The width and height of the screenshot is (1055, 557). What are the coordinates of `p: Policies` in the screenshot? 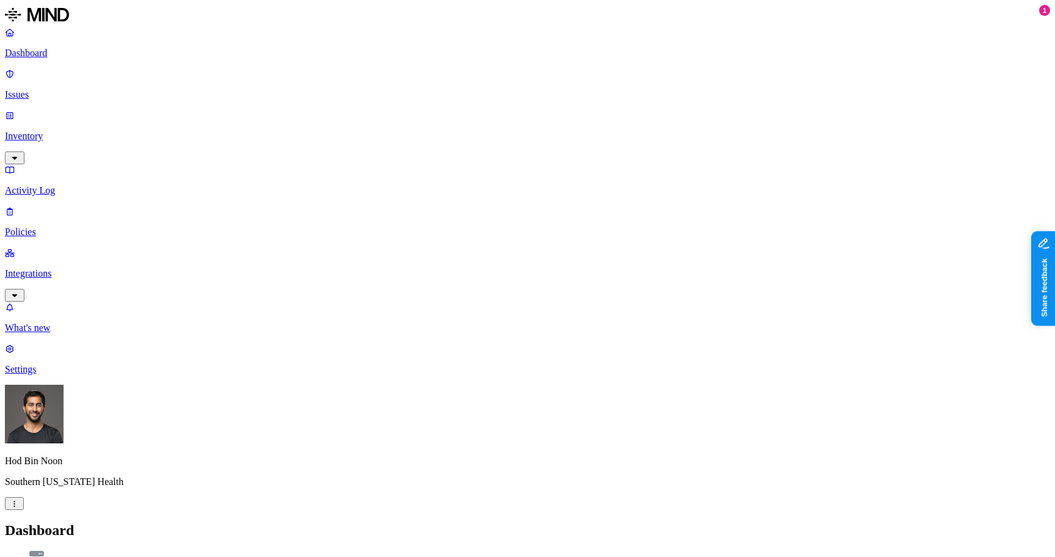 It's located at (527, 232).